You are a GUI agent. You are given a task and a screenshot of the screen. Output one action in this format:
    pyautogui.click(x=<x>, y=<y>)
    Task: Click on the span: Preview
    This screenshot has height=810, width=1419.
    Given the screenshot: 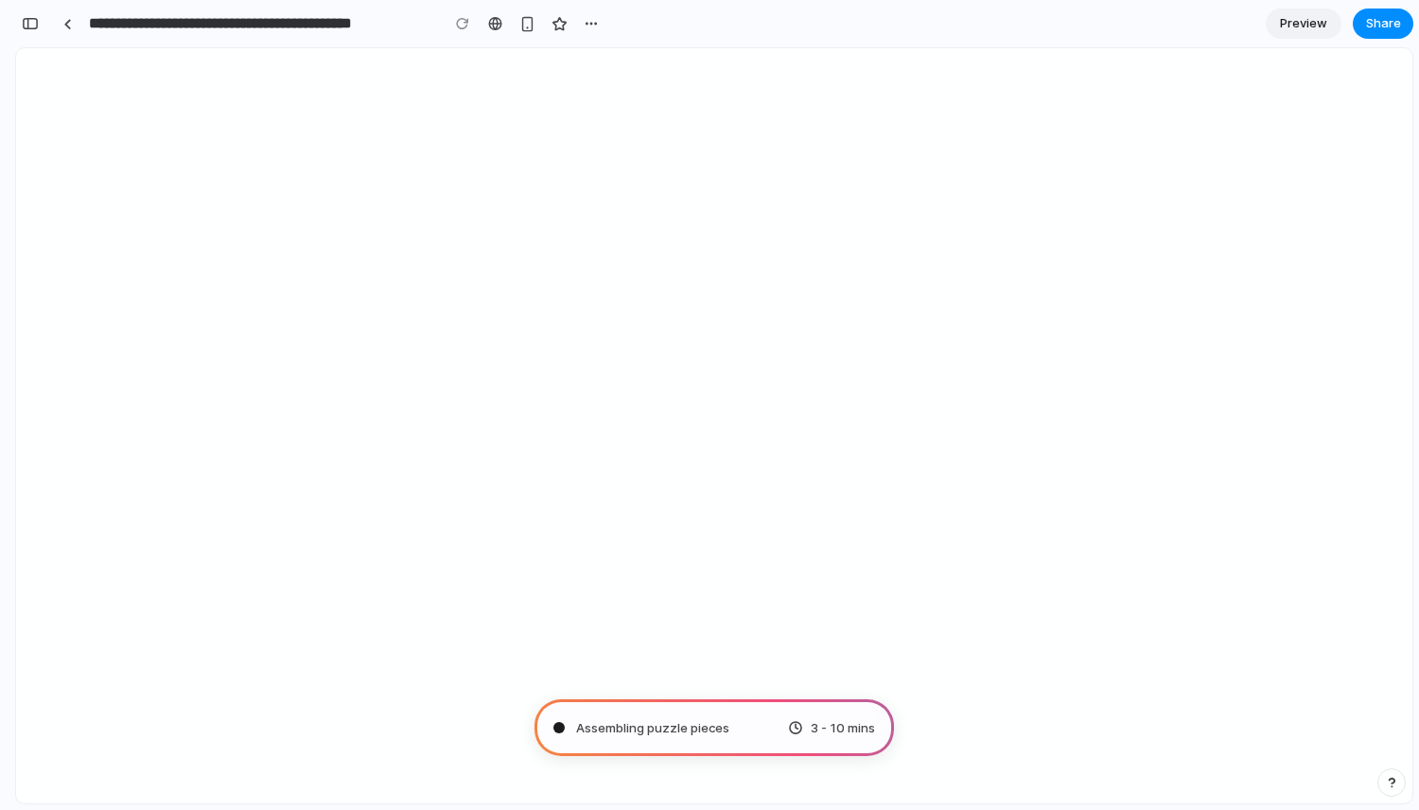 What is the action you would take?
    pyautogui.click(x=1304, y=24)
    